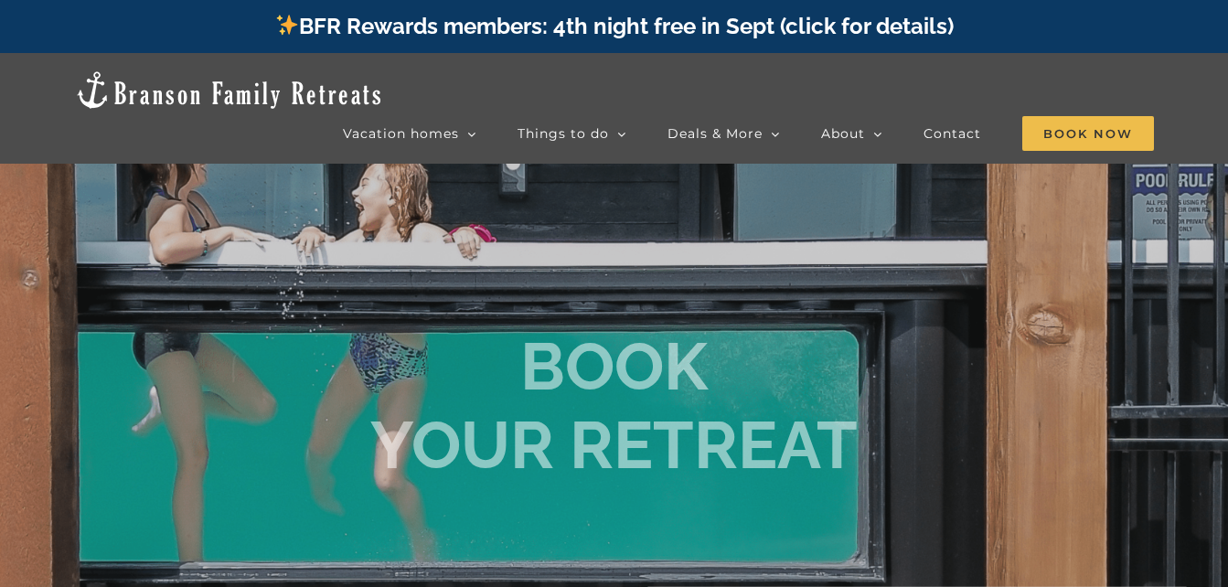 The width and height of the screenshot is (1228, 587). Describe the element at coordinates (715, 134) in the screenshot. I see `span: Deals & More` at that location.